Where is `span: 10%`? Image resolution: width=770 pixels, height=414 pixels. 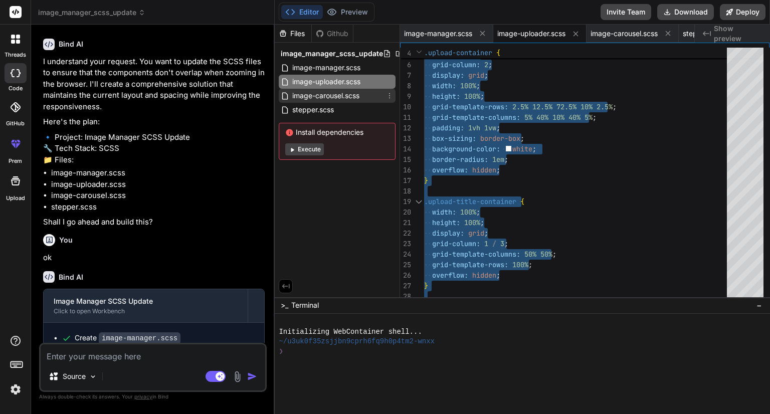
span: 10% is located at coordinates (559, 117).